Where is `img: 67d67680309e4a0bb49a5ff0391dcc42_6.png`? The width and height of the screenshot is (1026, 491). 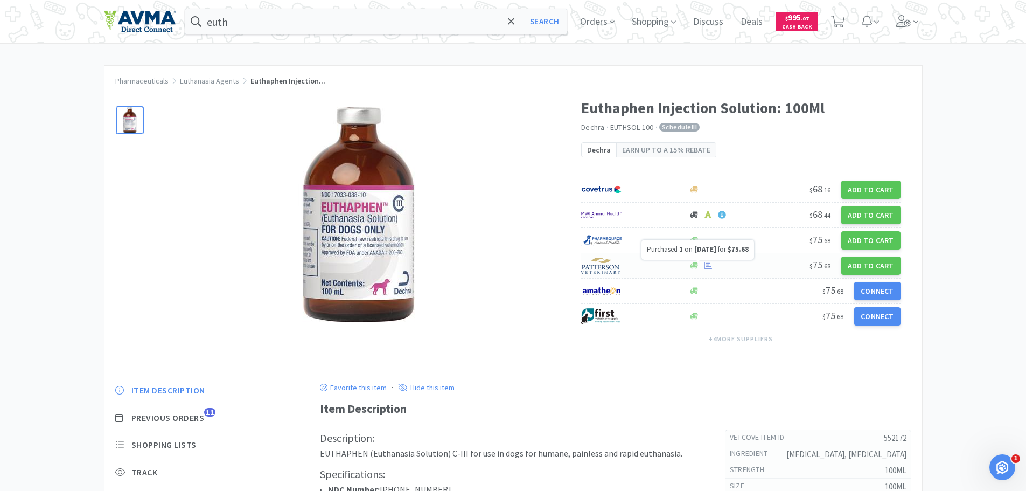
img: 67d67680309e4a0bb49a5ff0391dcc42_6.png is located at coordinates (601, 316).